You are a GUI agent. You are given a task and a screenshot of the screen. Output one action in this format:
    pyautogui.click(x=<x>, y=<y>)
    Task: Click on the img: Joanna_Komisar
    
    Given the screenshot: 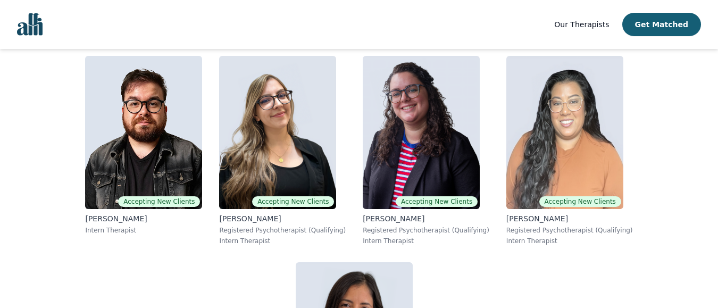 What is the action you would take?
    pyautogui.click(x=278, y=132)
    